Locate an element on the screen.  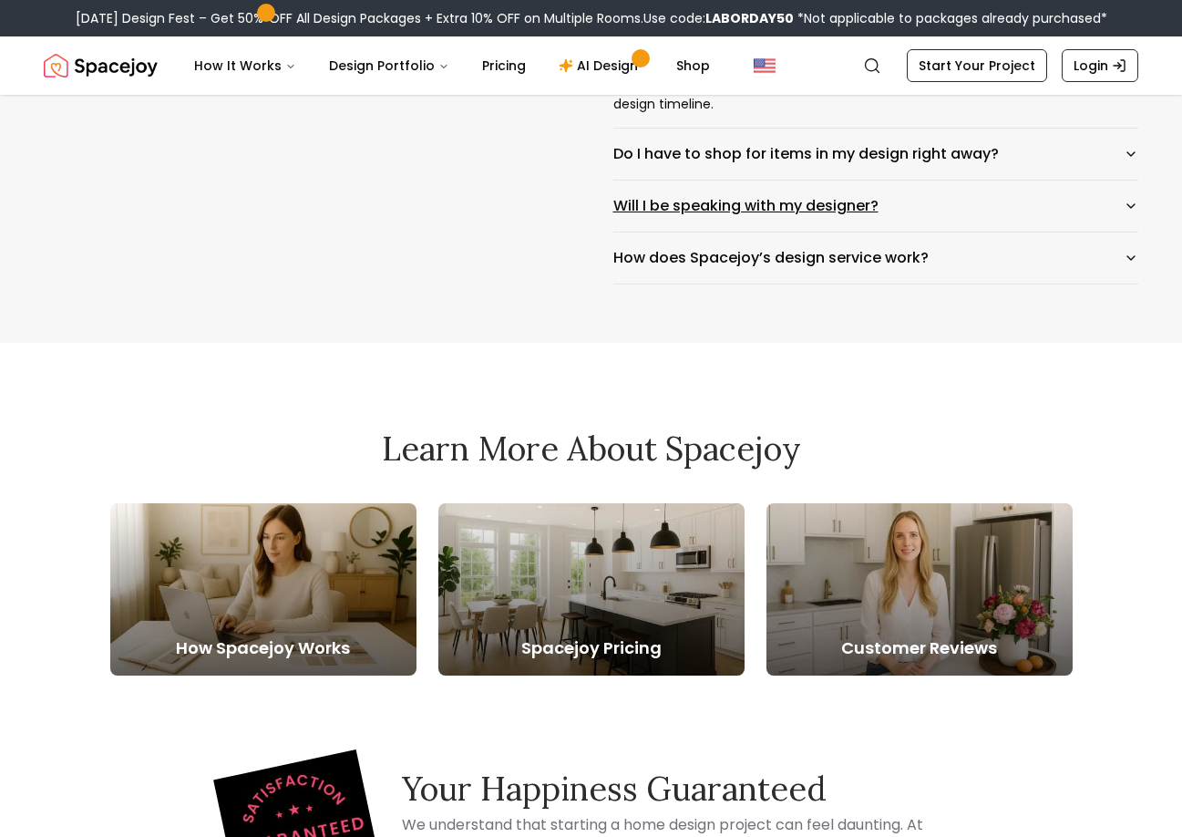
a: AI Design is located at coordinates (601, 66).